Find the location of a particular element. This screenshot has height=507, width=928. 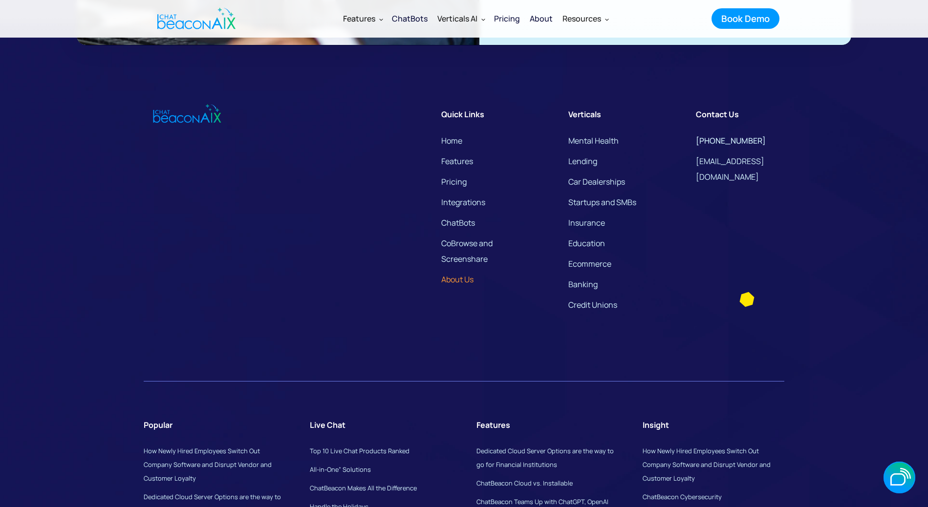

a: Lending is located at coordinates (583, 161).